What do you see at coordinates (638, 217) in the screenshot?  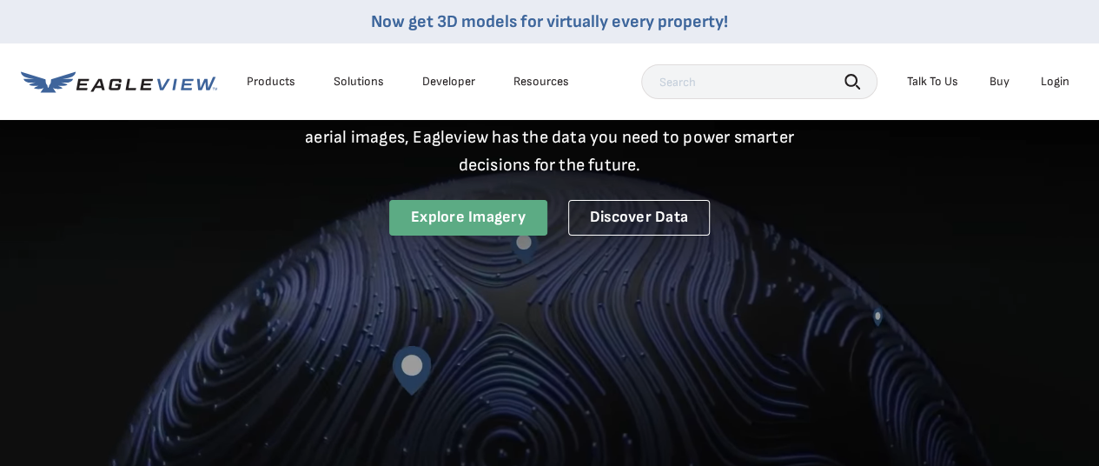 I see `a: Discover Data` at bounding box center [638, 217].